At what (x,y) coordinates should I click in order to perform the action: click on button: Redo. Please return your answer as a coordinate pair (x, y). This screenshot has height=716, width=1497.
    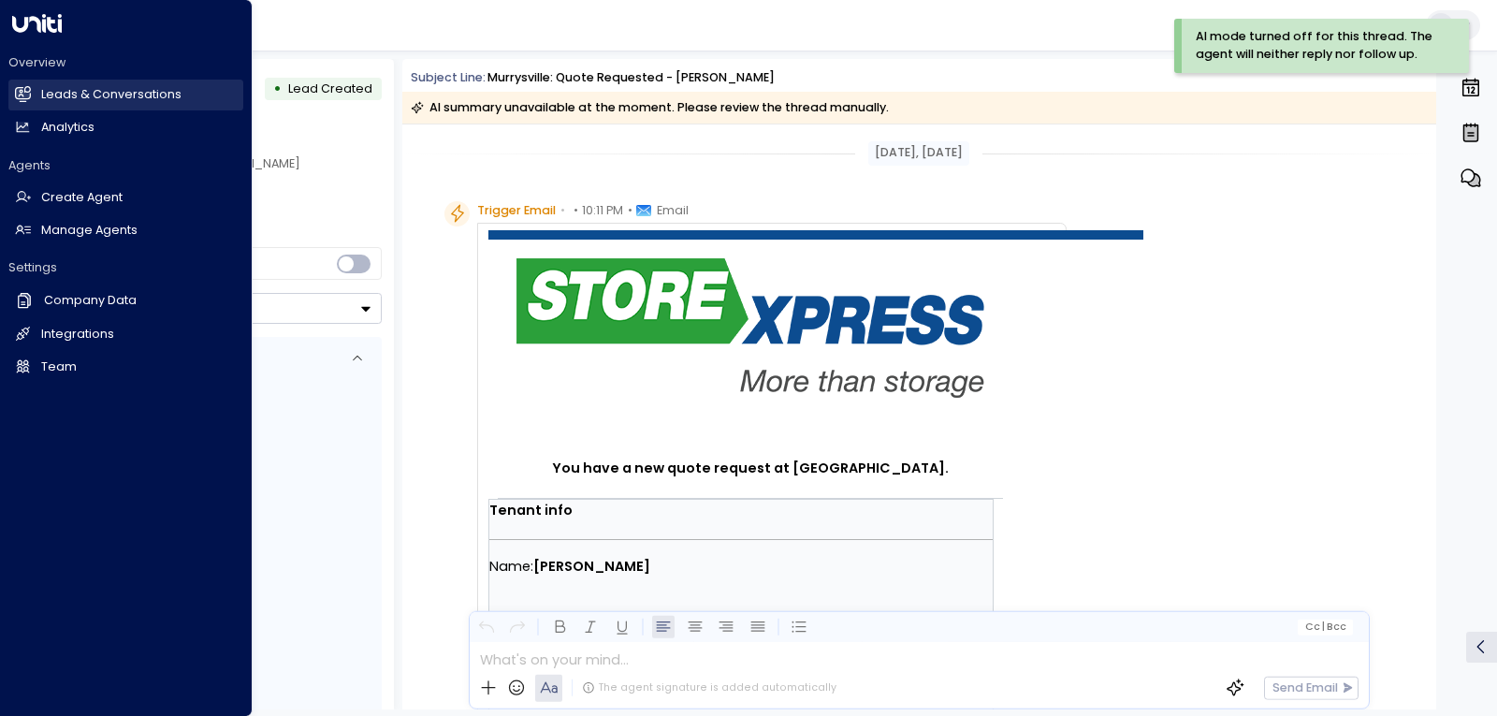
    Looking at the image, I should click on (517, 627).